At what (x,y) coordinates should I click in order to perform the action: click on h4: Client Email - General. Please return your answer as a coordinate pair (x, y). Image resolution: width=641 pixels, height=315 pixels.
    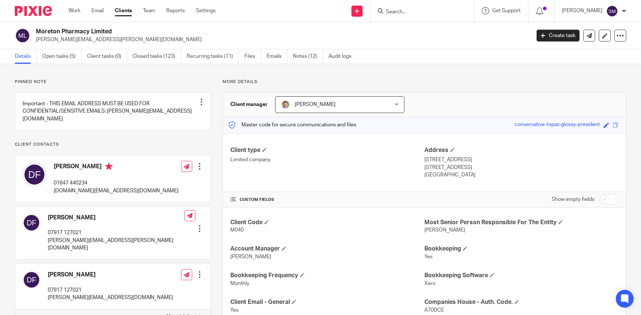
    Looking at the image, I should click on (327, 302).